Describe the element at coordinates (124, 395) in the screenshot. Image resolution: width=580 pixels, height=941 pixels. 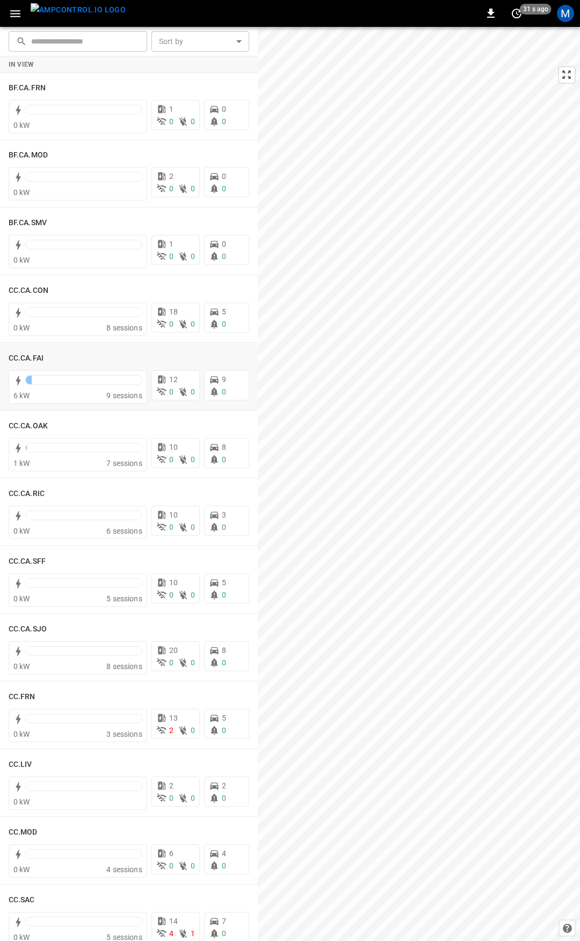
I see `span: 9 sessions` at that location.